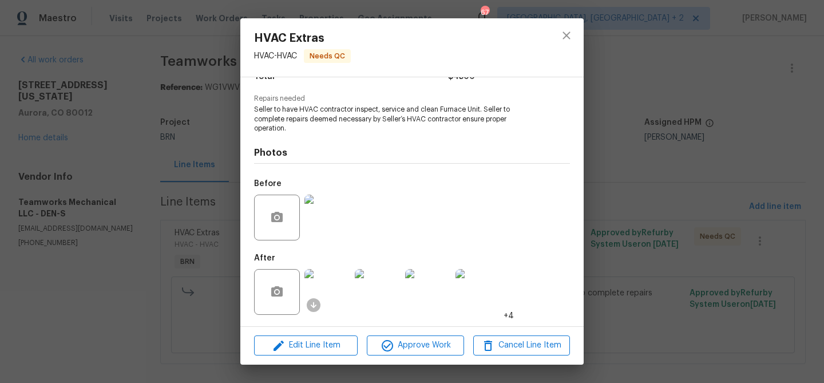  I want to click on h5: After, so click(264, 258).